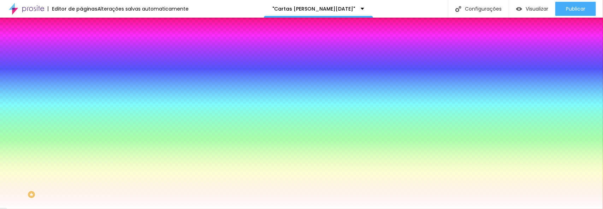 The height and width of the screenshot is (209, 603). What do you see at coordinates (532, 9) in the screenshot?
I see `button: Visualizar` at bounding box center [532, 9].